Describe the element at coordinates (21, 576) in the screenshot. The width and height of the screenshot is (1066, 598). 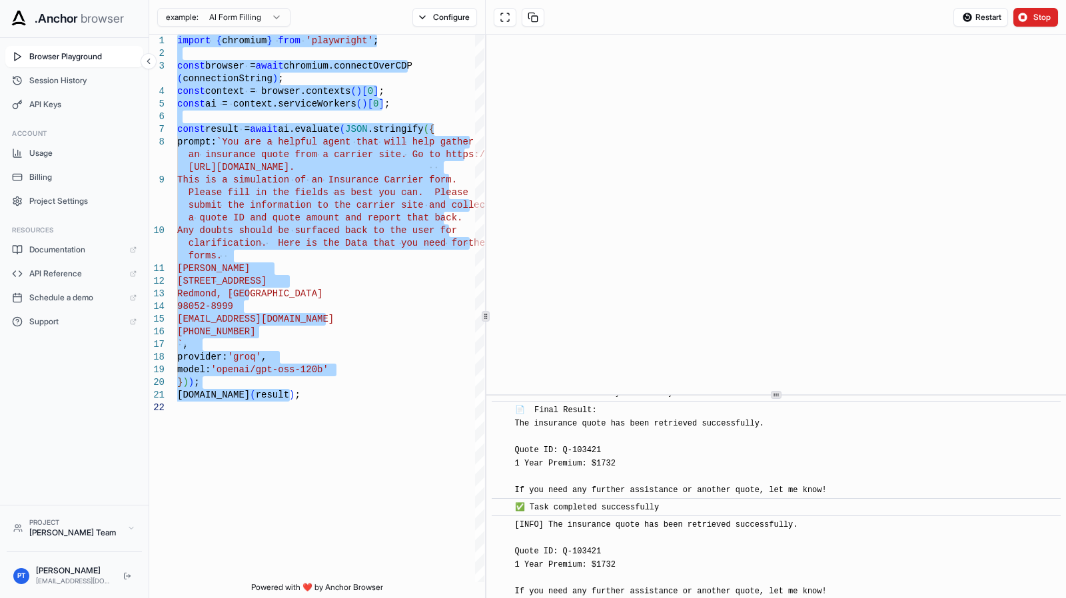
I see `span: PT` at that location.